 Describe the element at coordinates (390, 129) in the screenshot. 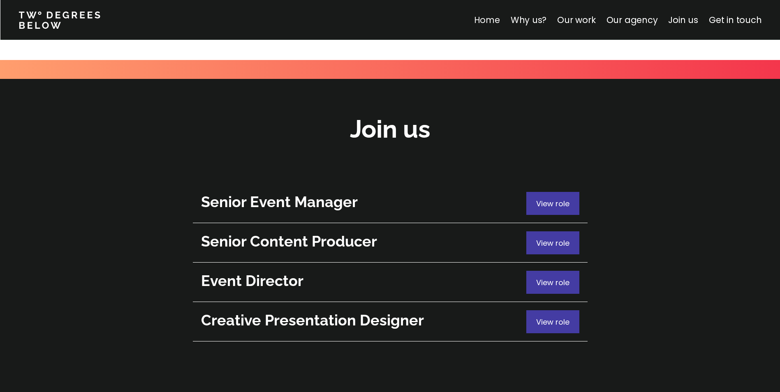

I see `h2: Join us` at that location.